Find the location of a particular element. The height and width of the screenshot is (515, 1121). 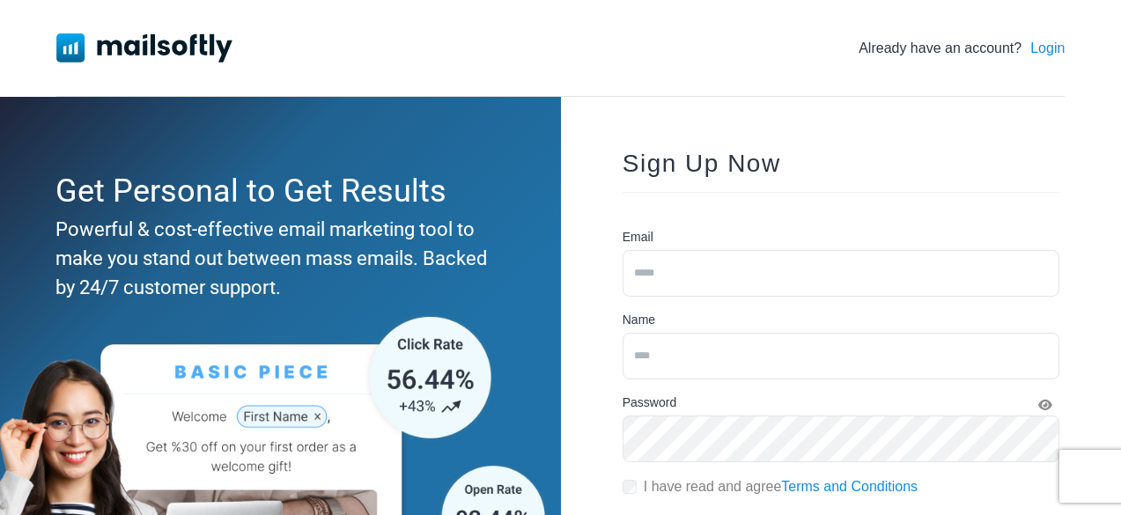

label: Password is located at coordinates (649, 403).